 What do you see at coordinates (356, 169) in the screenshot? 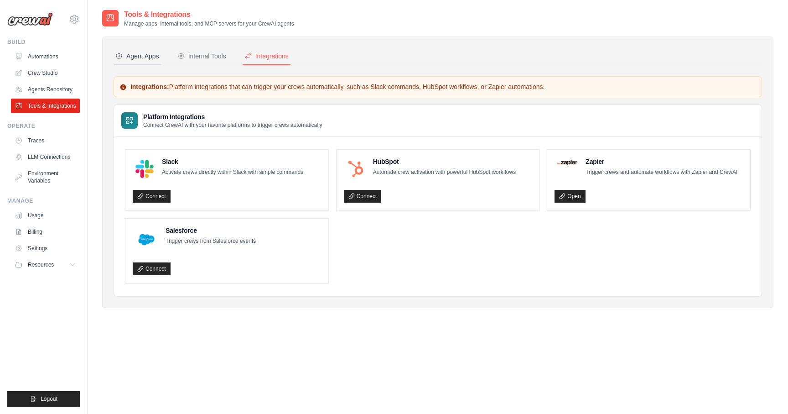
I see `img: HubSpot Logo` at bounding box center [356, 169].